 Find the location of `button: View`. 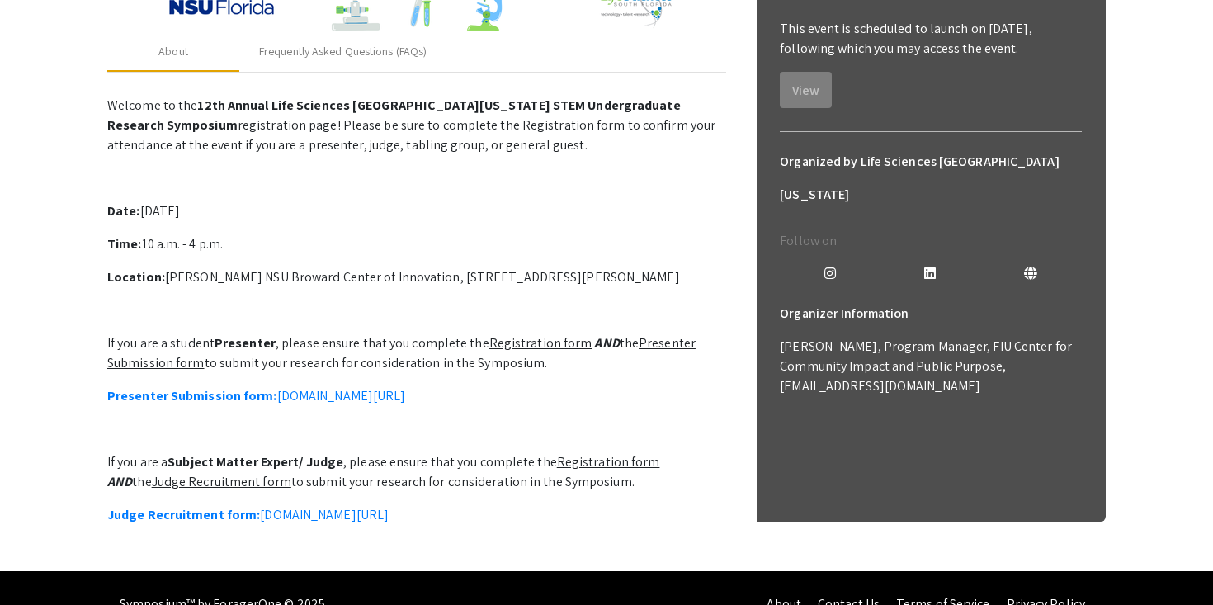

button: View is located at coordinates (805, 90).